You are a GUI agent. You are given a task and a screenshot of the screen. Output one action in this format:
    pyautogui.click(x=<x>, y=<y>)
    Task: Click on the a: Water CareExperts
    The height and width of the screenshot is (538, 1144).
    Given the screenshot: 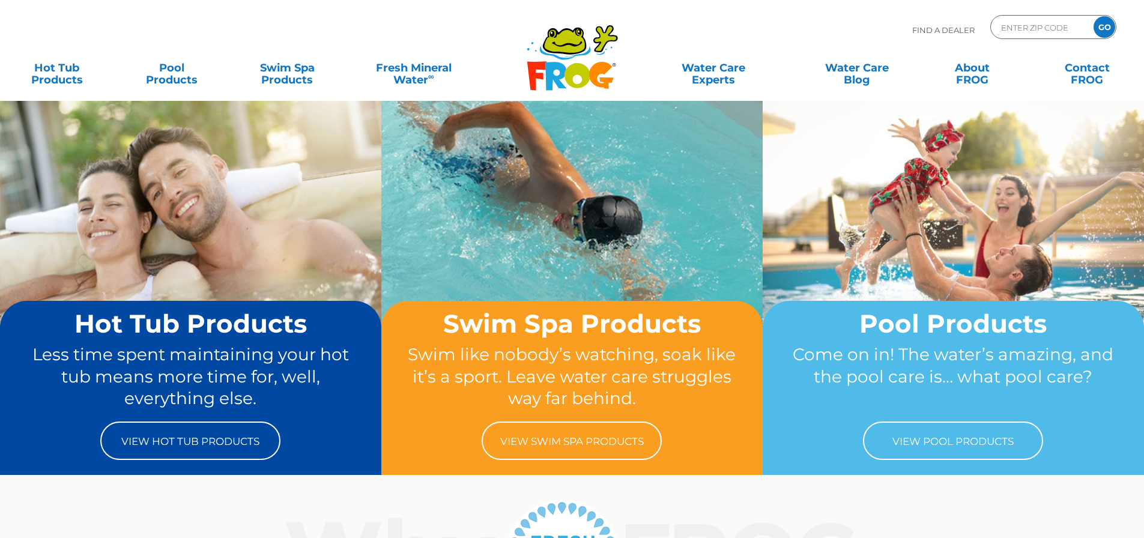 What is the action you would take?
    pyautogui.click(x=713, y=68)
    